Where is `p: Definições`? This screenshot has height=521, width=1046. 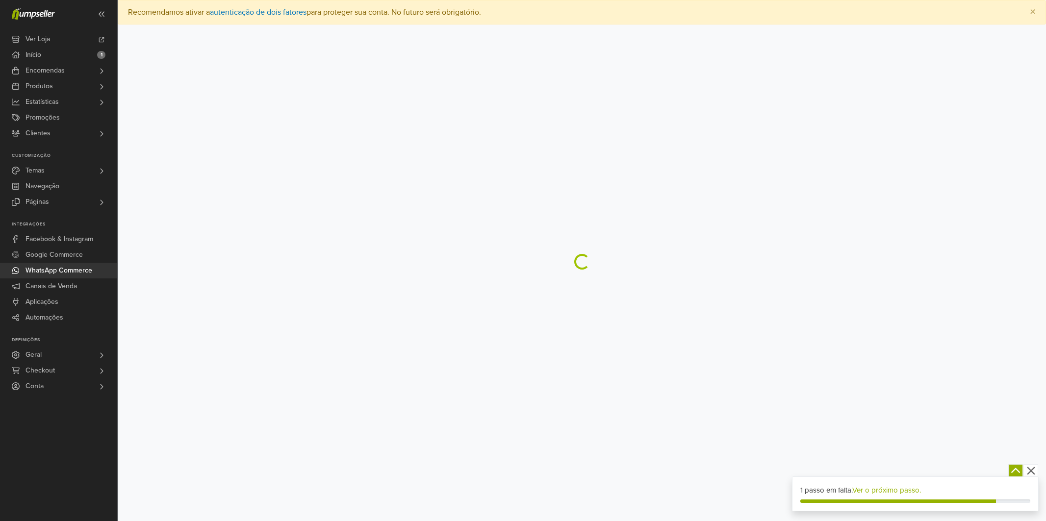 p: Definições is located at coordinates (64, 340).